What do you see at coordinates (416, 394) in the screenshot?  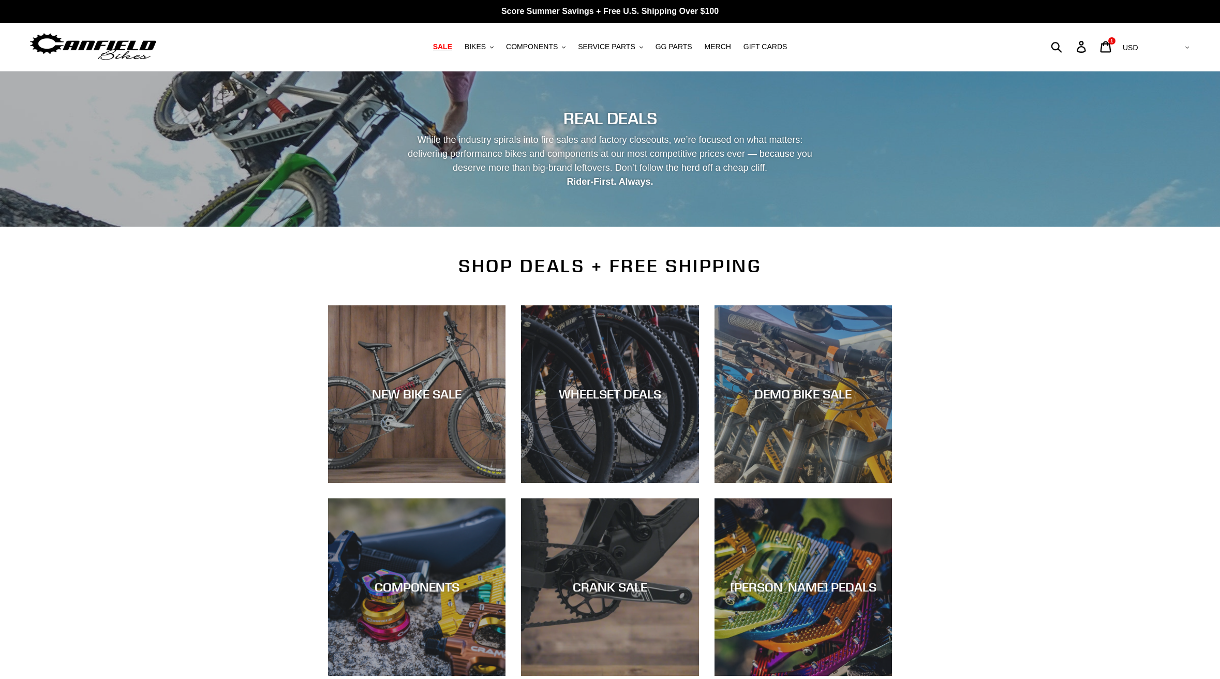 I see `div: NEW BIKE SALE` at bounding box center [416, 394].